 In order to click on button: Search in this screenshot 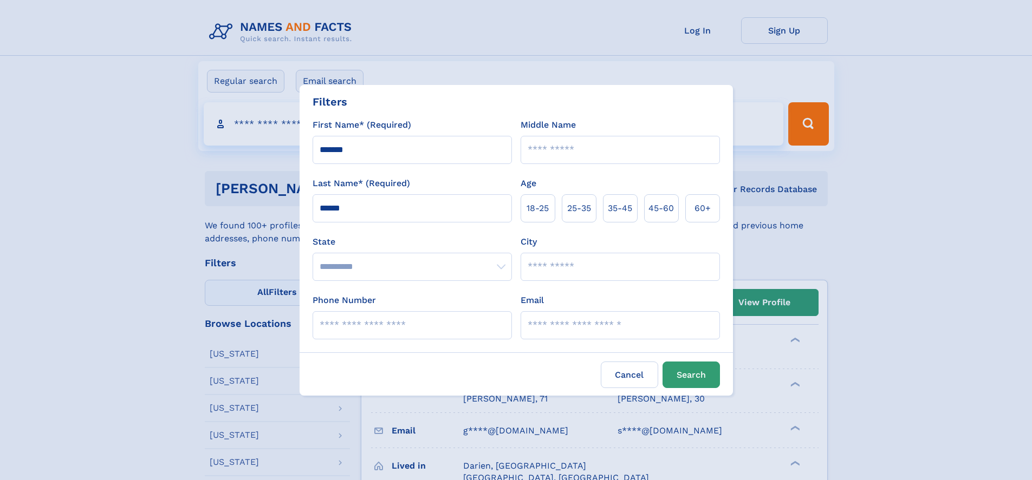, I will do `click(691, 375)`.